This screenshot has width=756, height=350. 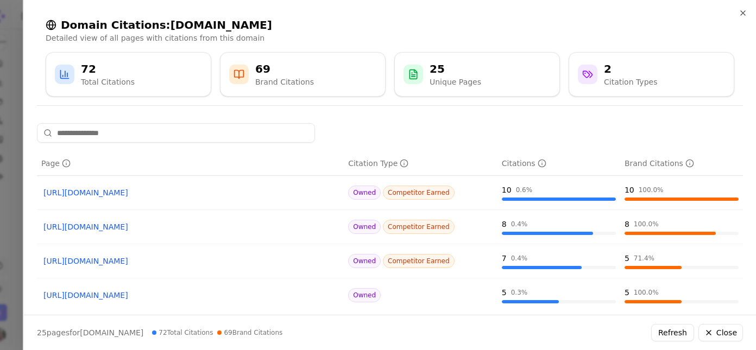 I want to click on div: Citation Type, so click(x=378, y=164).